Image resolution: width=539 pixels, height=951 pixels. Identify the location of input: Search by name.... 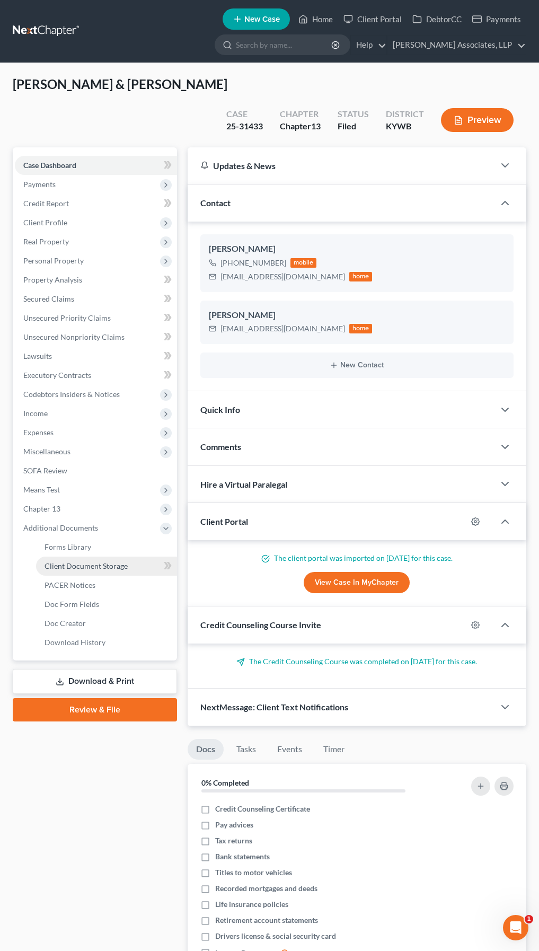
(284, 45).